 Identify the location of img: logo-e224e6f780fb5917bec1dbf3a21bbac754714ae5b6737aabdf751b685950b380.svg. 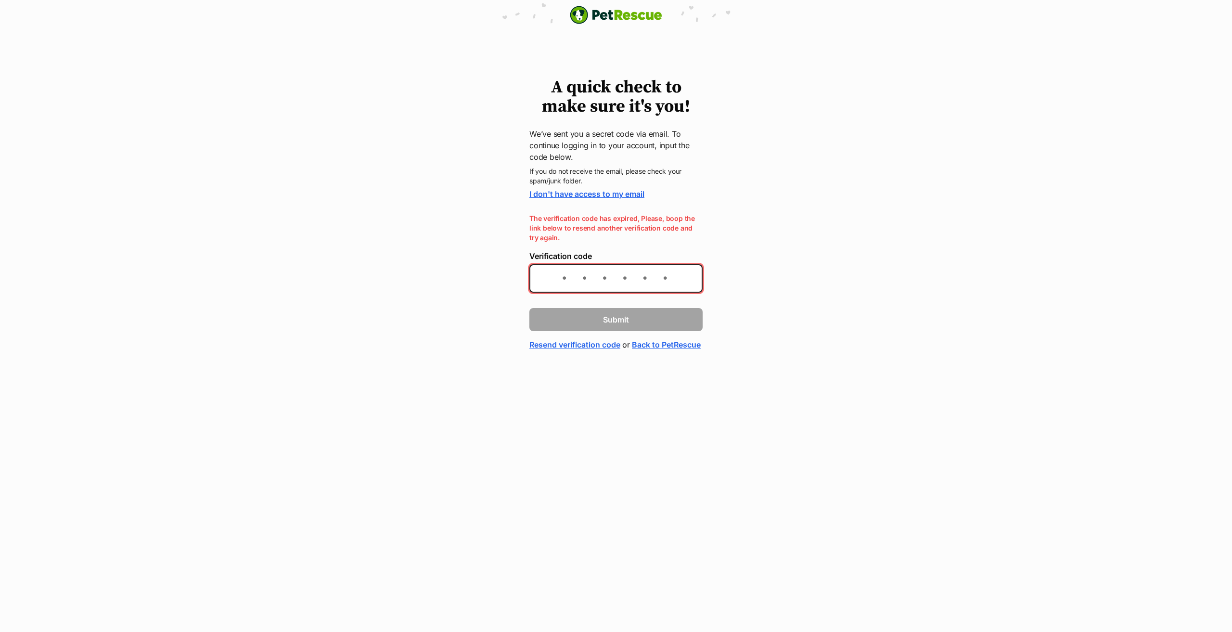
(616, 15).